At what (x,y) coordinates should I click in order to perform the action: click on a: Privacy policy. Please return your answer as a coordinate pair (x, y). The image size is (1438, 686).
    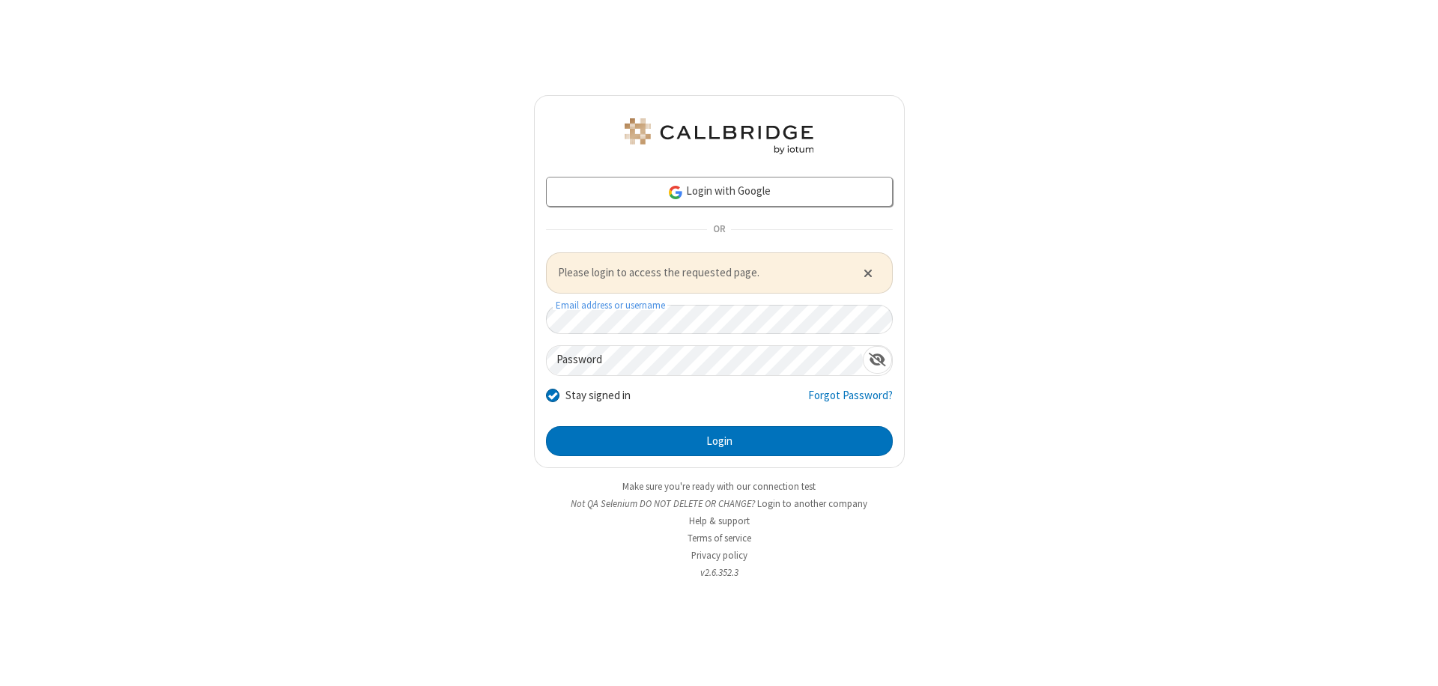
    Looking at the image, I should click on (719, 555).